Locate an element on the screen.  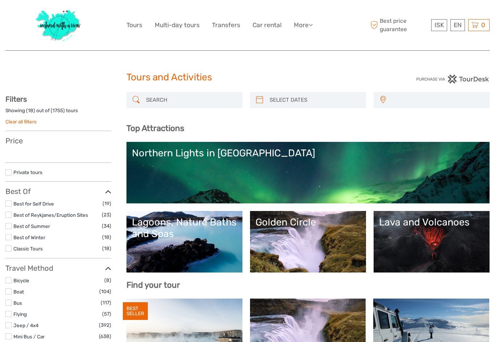
h3: Best Of is located at coordinates (58, 192).